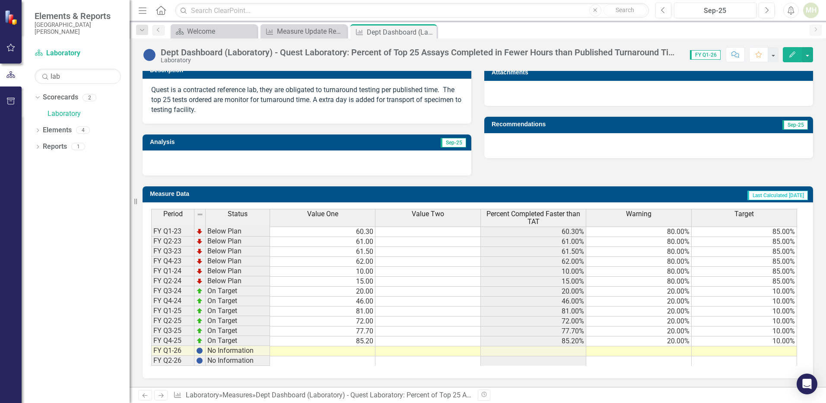 Image resolution: width=826 pixels, height=403 pixels. What do you see at coordinates (78, 16) in the screenshot?
I see `span: Elements & Reports` at bounding box center [78, 16].